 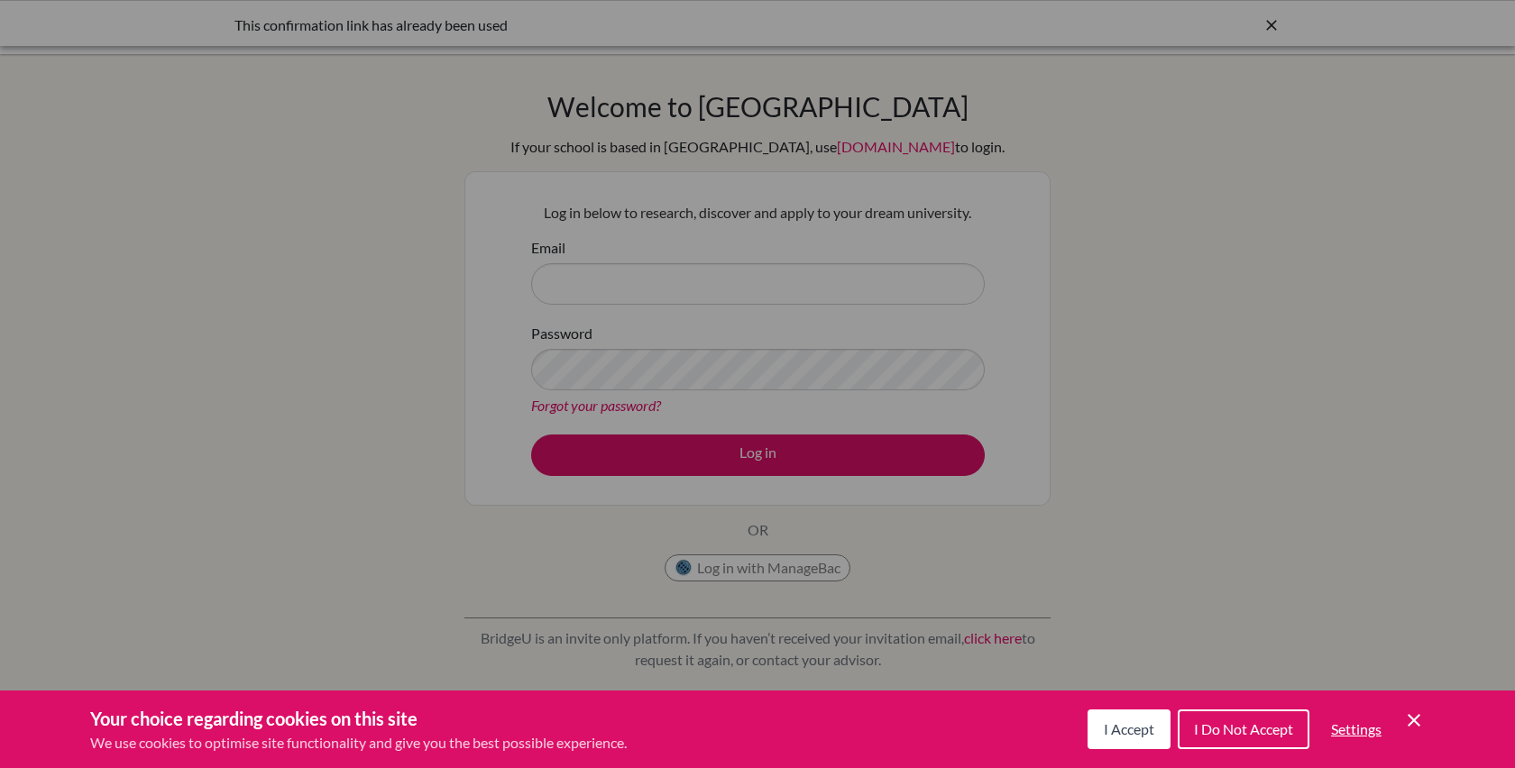 I want to click on h3: Your choice regarding cookies on this site, so click(x=358, y=719).